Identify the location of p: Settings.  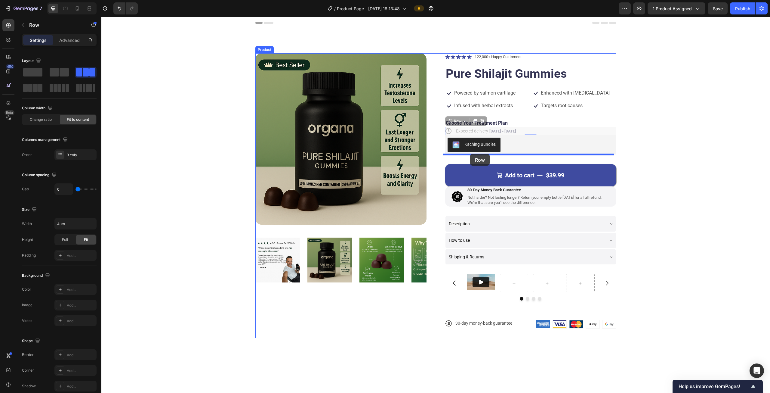
(38, 40).